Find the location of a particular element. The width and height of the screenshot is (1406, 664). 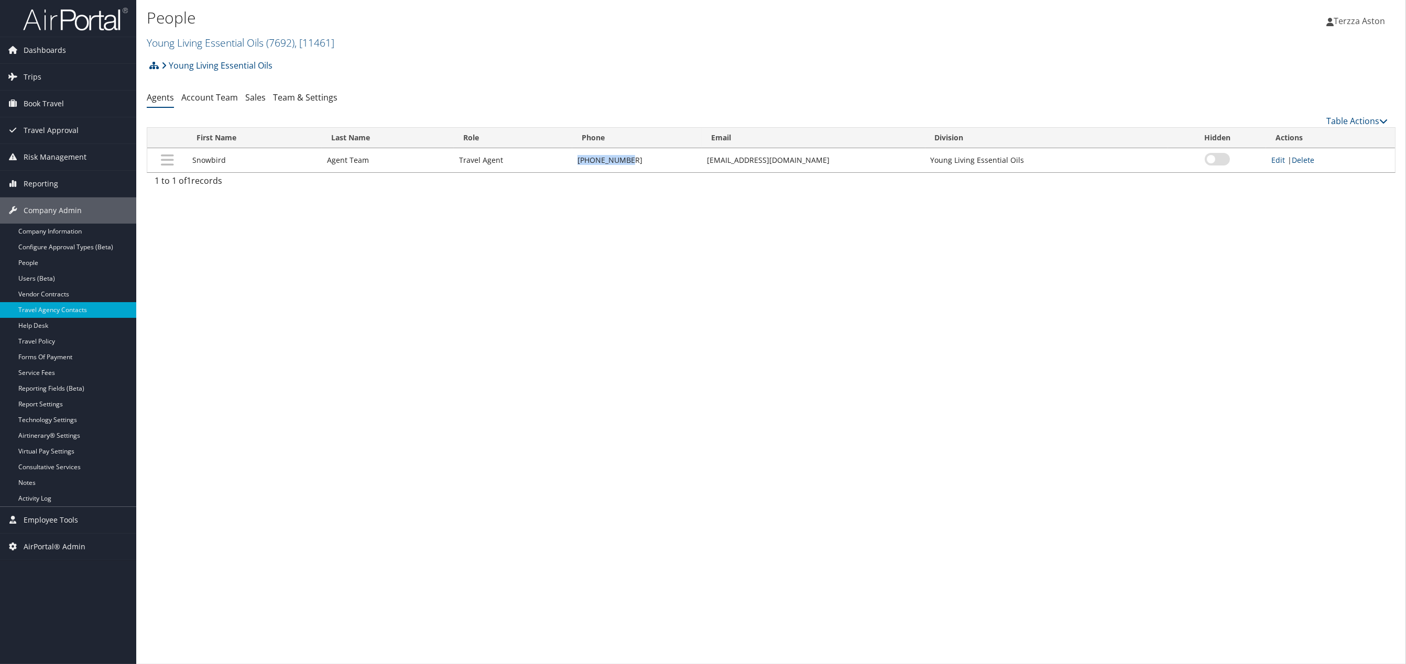

span: Travel Approval is located at coordinates (51, 130).